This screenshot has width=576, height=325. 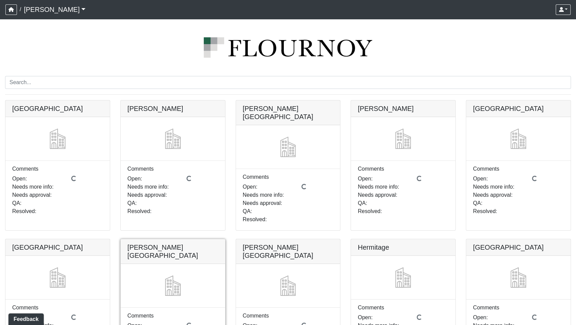 I want to click on img: logo, so click(x=288, y=47).